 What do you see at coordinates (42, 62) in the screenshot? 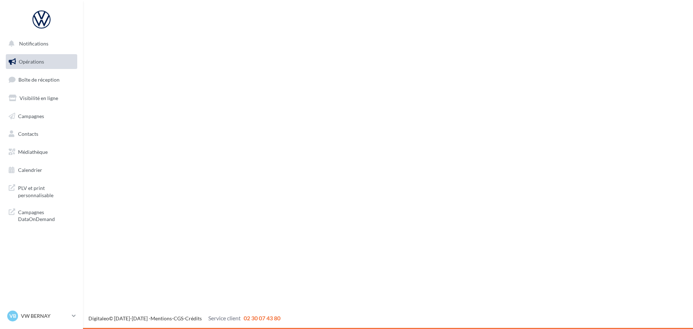
I see `a: Opérations` at bounding box center [42, 62].